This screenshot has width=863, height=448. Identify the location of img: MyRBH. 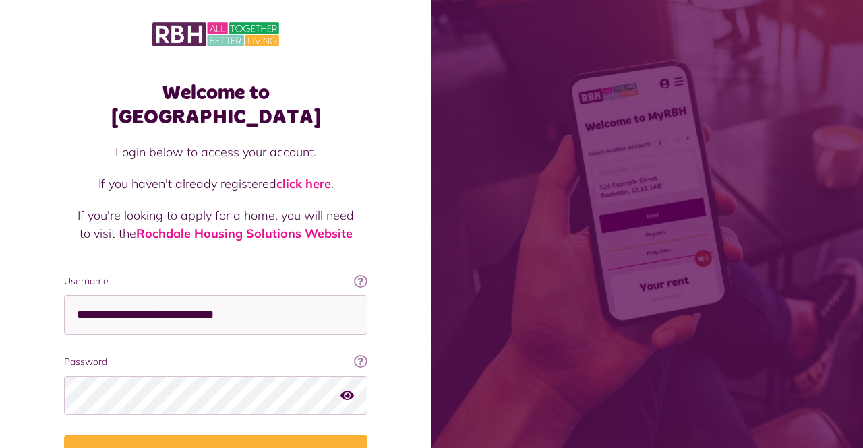
(216, 34).